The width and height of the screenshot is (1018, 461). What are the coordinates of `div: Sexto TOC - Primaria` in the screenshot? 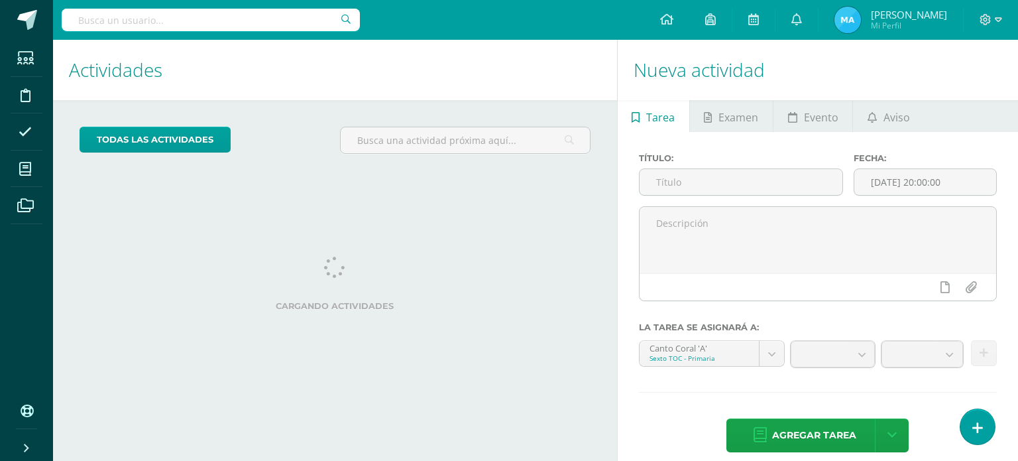 It's located at (699, 358).